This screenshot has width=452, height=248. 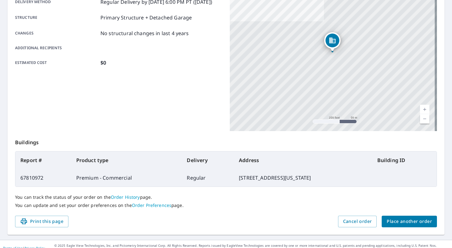 I want to click on p: You can update and set your order preferences on the page., so click(x=226, y=206).